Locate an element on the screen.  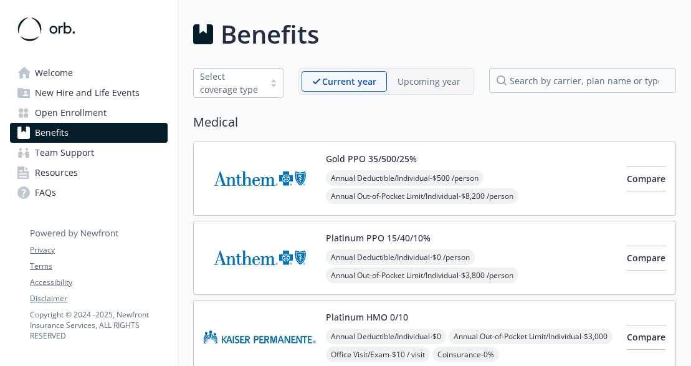
button: Platinum PPO 15/40/10% is located at coordinates (378, 237).